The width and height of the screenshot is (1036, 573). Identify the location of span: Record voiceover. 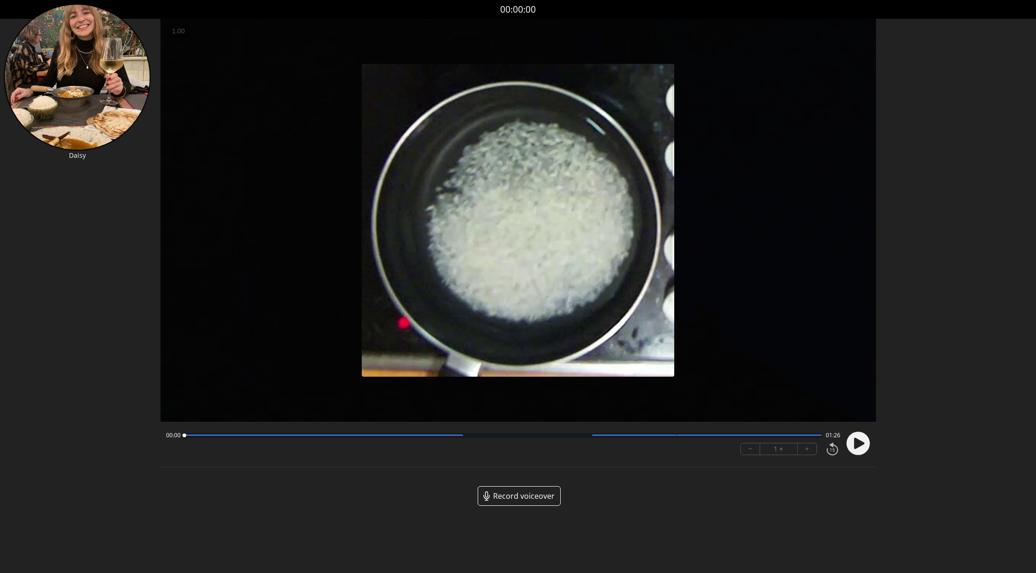
(524, 496).